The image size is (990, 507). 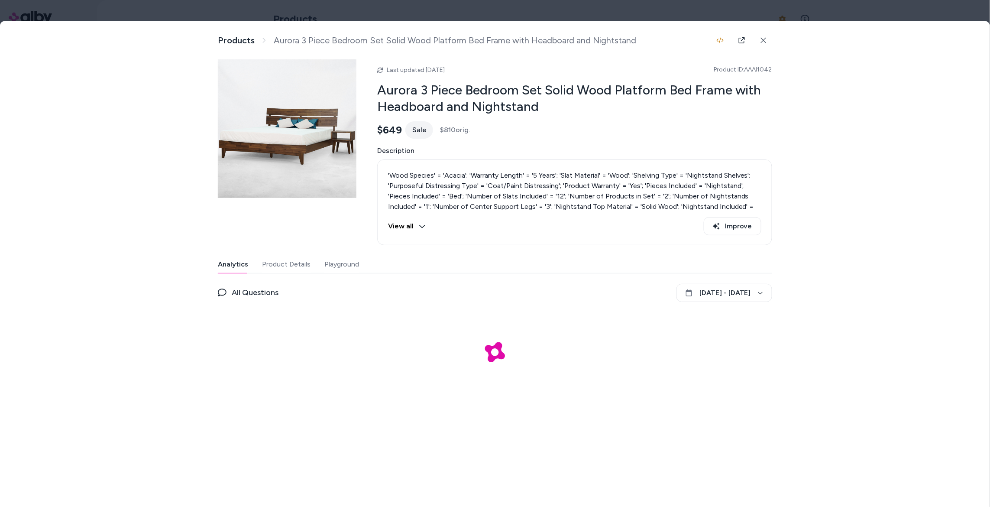 What do you see at coordinates (389, 130) in the screenshot?
I see `span: $649` at bounding box center [389, 130].